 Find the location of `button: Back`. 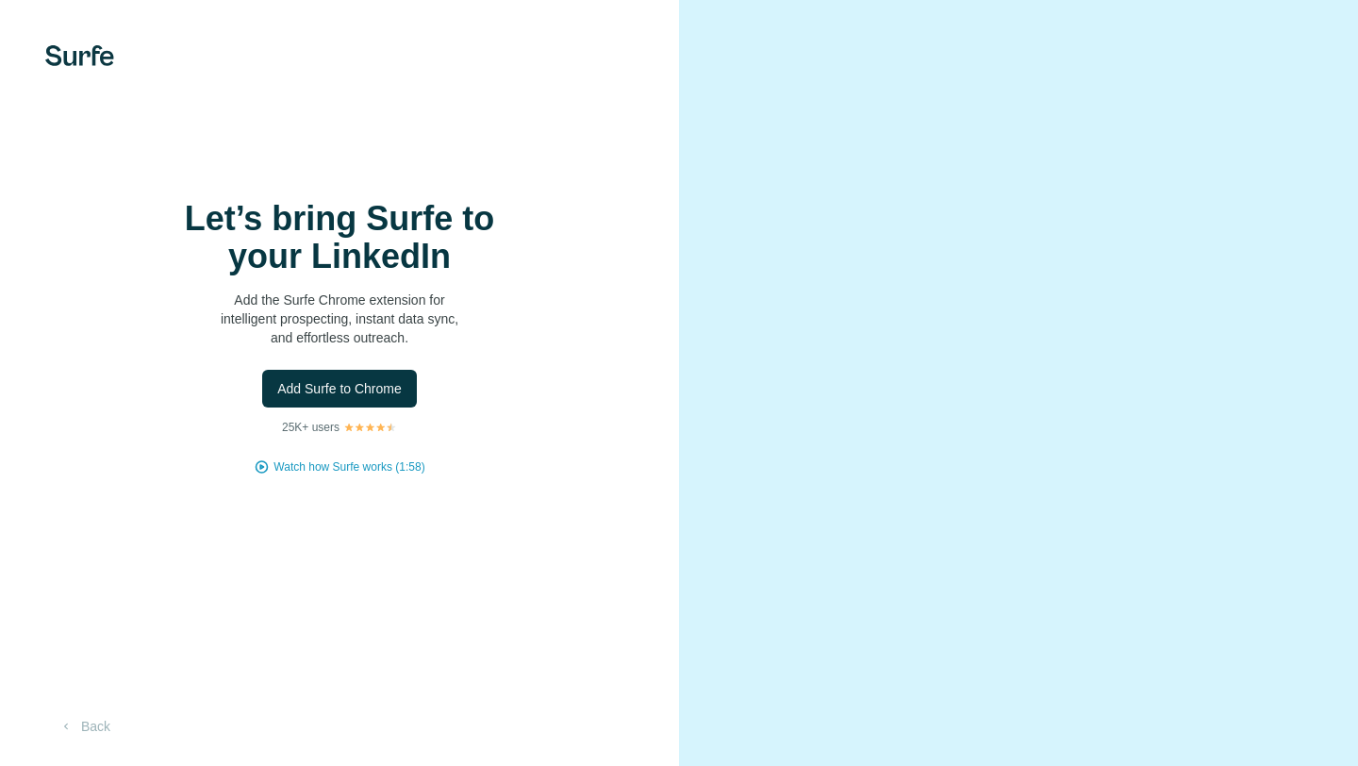

button: Back is located at coordinates (84, 726).